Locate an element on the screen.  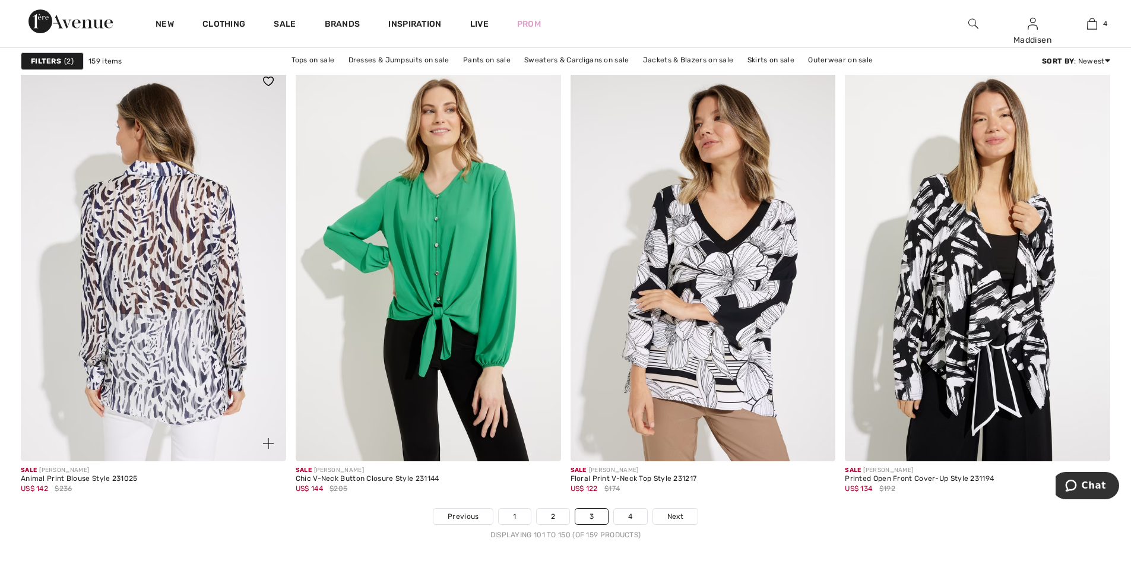
img: 1ère Avenue is located at coordinates (71, 21).